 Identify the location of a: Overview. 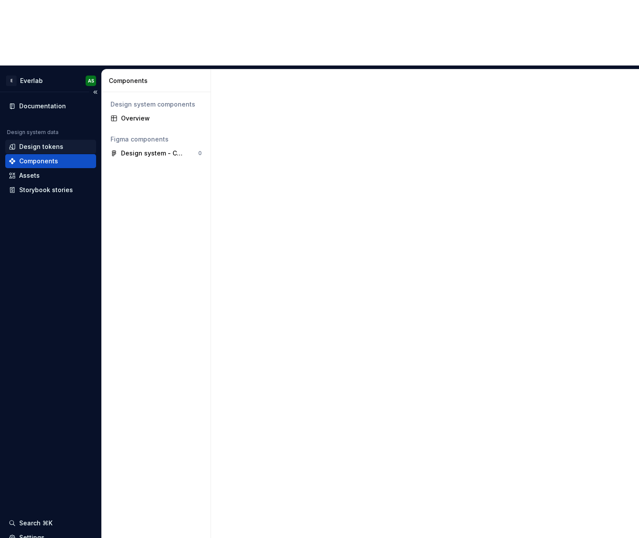
(156, 118).